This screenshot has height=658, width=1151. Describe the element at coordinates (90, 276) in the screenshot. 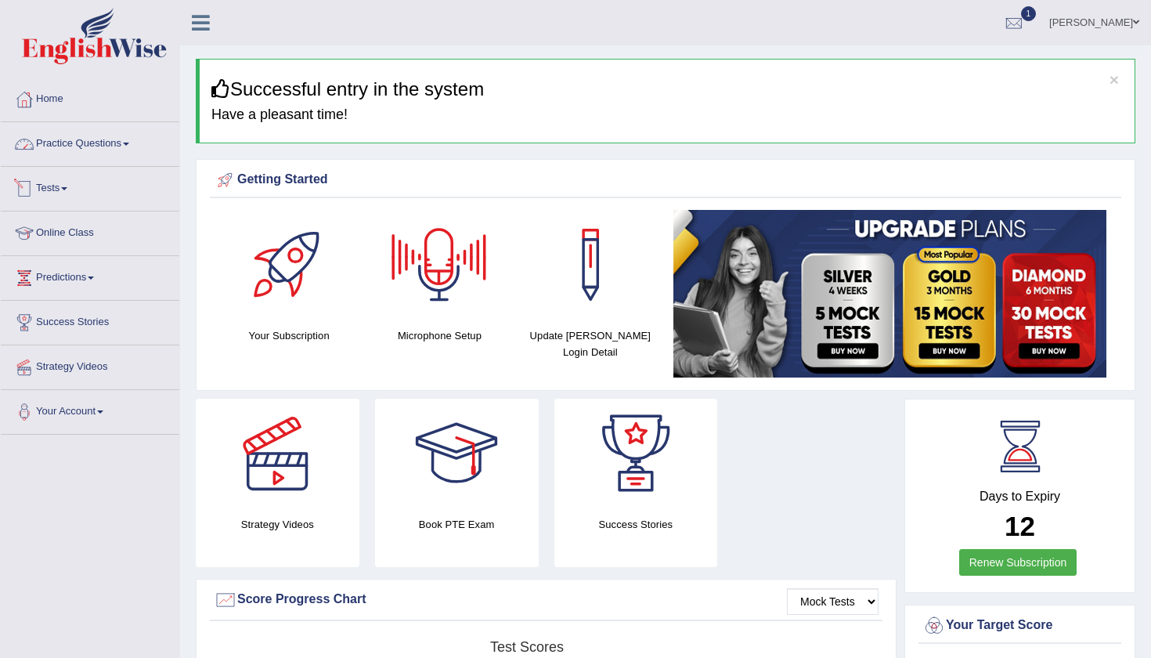

I see `a: Predictions` at that location.